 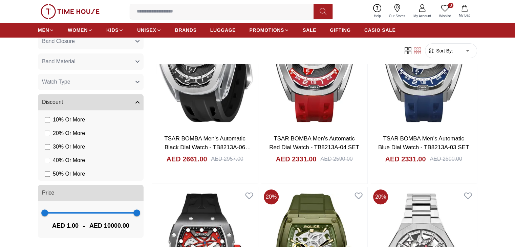 What do you see at coordinates (424, 143) in the screenshot?
I see `a: TSAR BOMBA Men's Automatic Blue Dial Watch - TB8213A-03 SET` at bounding box center [424, 143].